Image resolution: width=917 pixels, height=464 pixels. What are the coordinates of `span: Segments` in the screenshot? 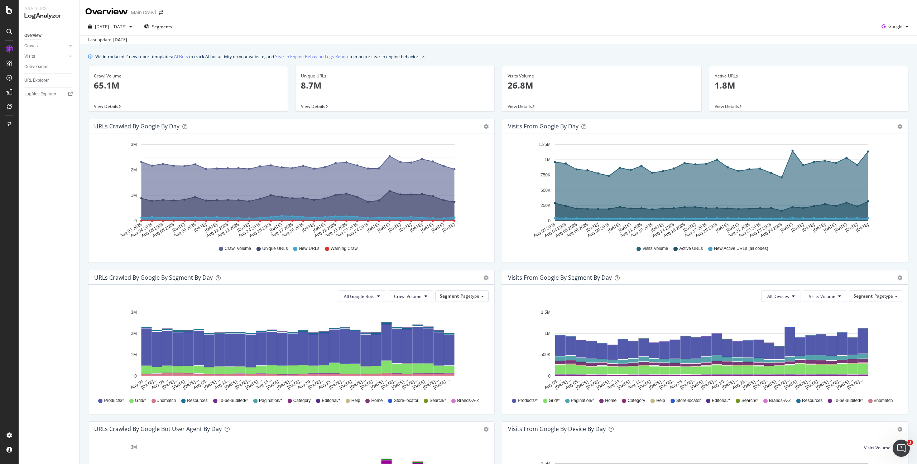 It's located at (162, 27).